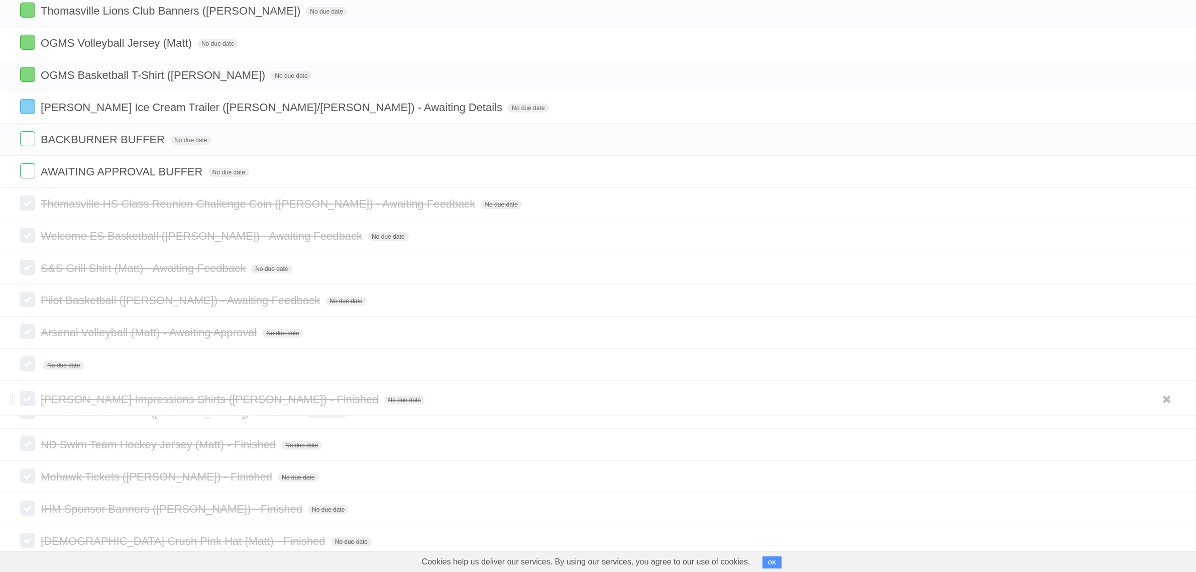 This screenshot has width=1196, height=572. Describe the element at coordinates (104, 139) in the screenshot. I see `span: BACKBURNER BUFFER` at that location.